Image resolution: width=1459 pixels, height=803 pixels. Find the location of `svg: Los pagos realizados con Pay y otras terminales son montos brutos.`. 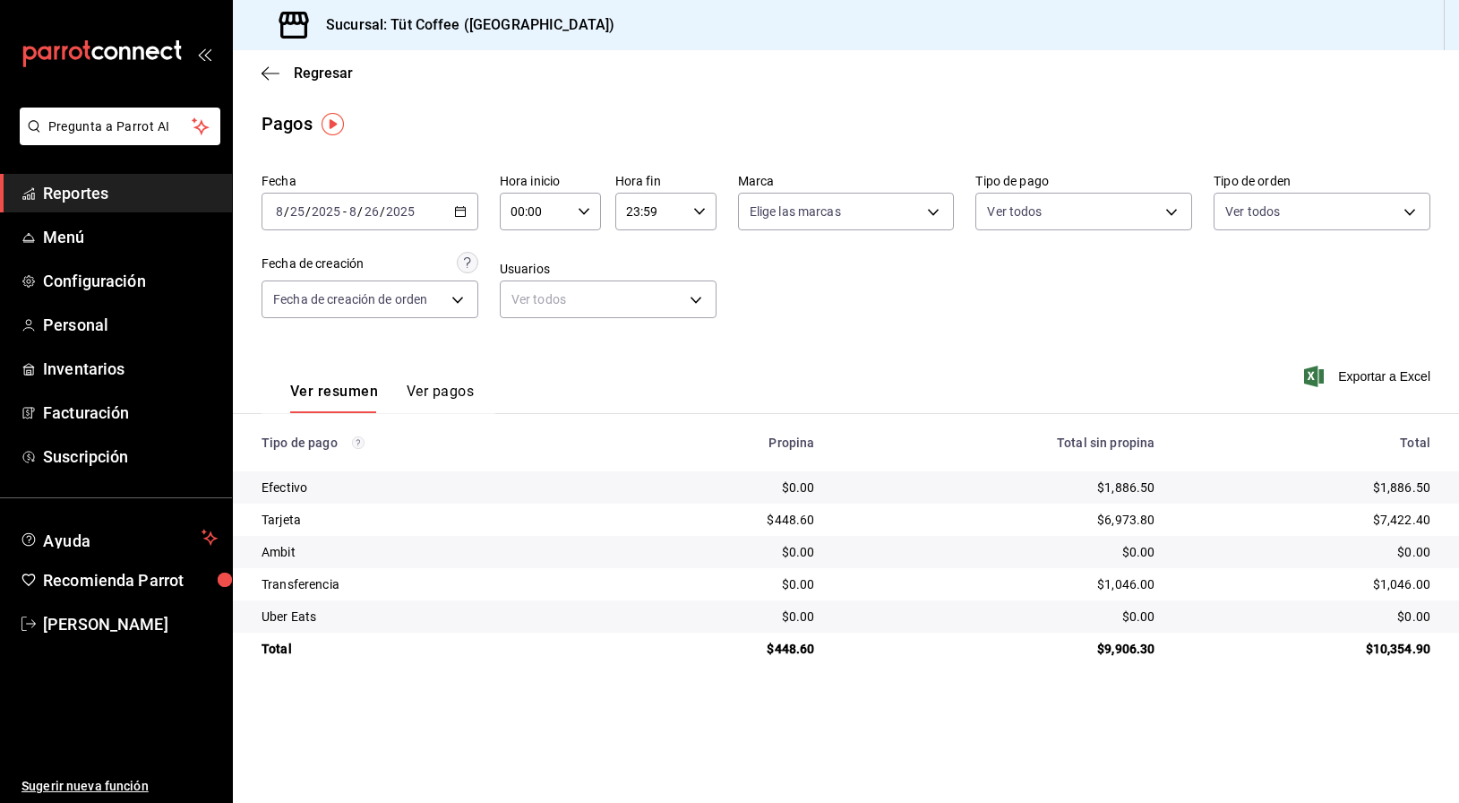

svg: Los pagos realizados con Pay y otras terminales son montos brutos. is located at coordinates (358, 443).